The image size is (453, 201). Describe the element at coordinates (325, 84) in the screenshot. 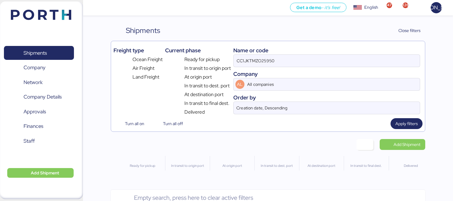

I see `input: AL` at that location.